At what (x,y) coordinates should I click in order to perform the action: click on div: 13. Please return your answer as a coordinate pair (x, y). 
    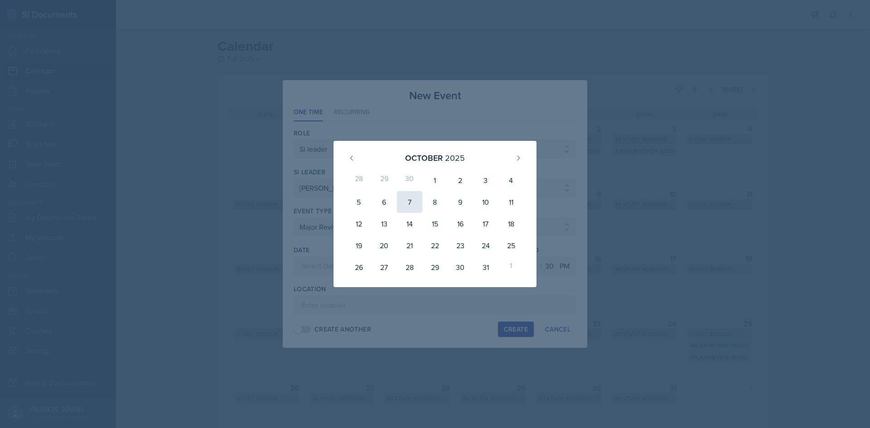
    Looking at the image, I should click on (384, 224).